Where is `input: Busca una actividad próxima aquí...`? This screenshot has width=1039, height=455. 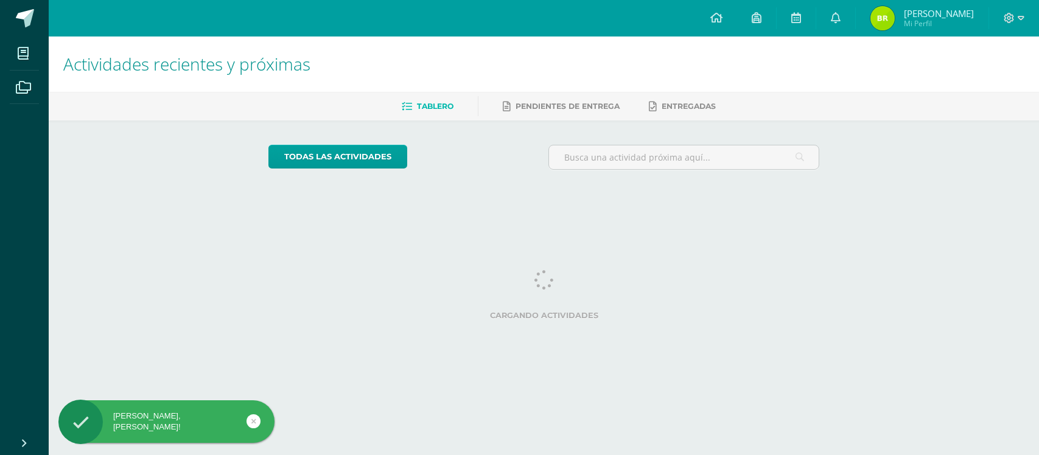
input: Busca una actividad próxima aquí... is located at coordinates (683, 157).